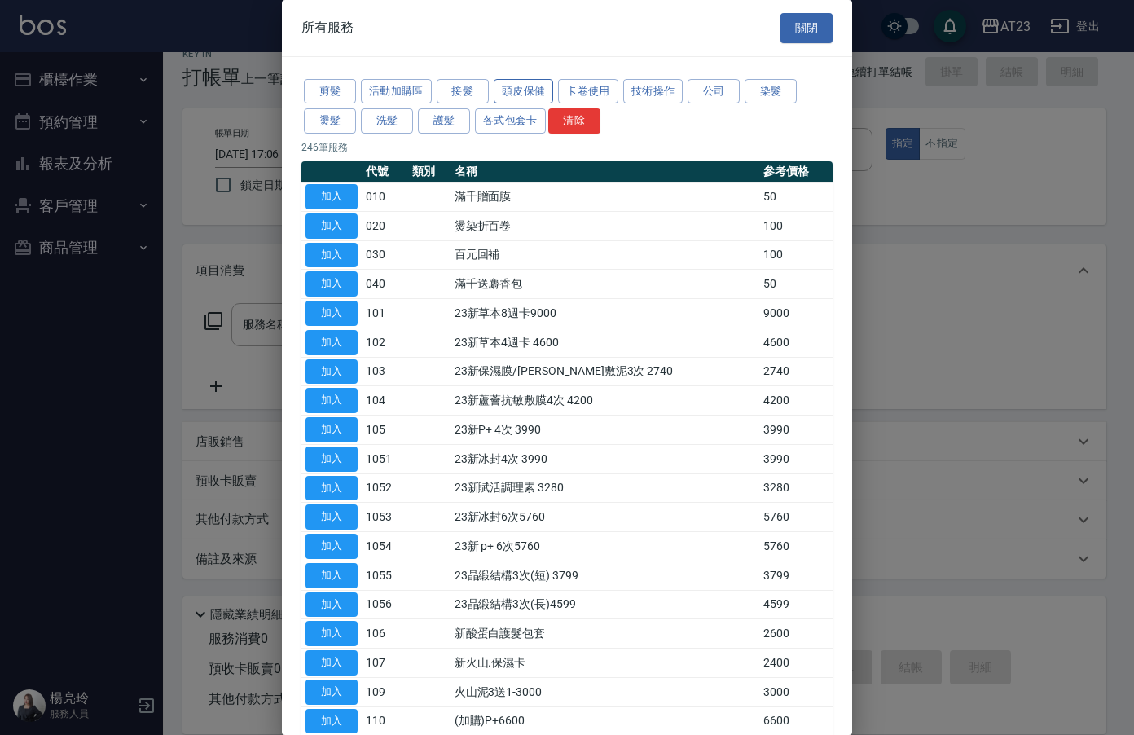  I want to click on td: 106, so click(385, 634).